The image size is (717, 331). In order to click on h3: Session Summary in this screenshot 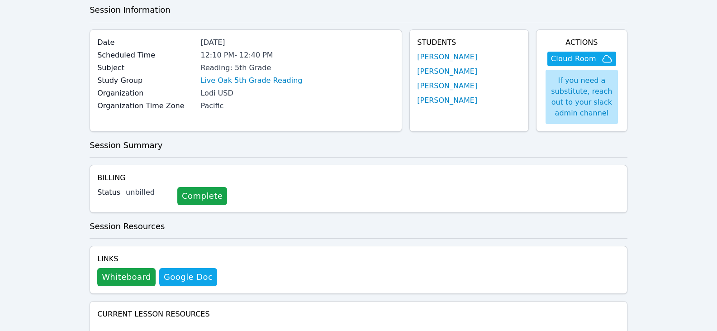, I will do `click(358, 145)`.